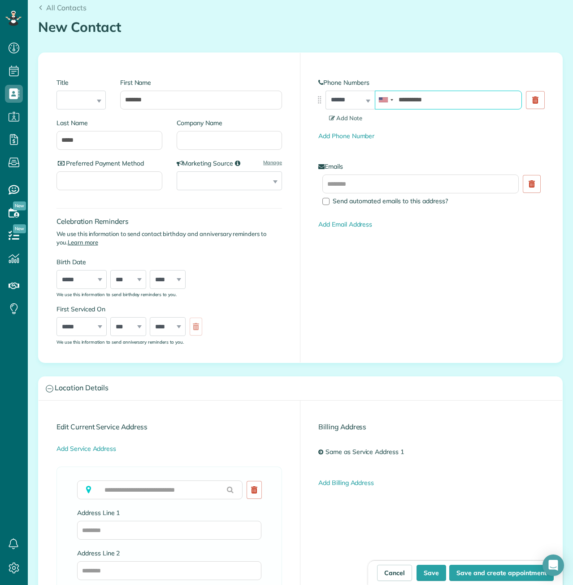 This screenshot has width=573, height=585. What do you see at coordinates (117, 294) in the screenshot?
I see `sub: We use this information to send birthday reminders to you.` at bounding box center [117, 294].